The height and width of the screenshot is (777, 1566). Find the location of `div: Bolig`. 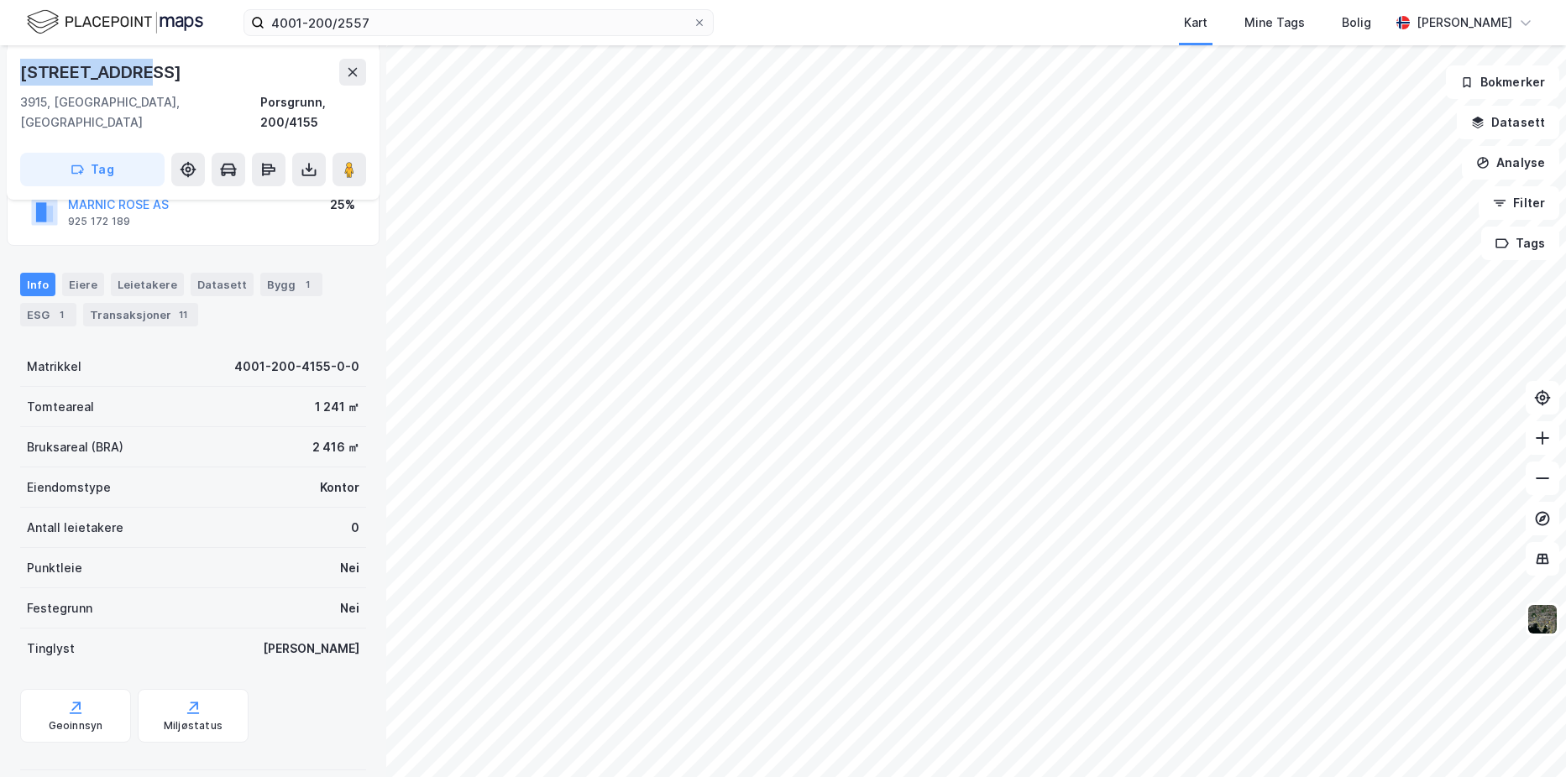

div: Bolig is located at coordinates (1356, 23).